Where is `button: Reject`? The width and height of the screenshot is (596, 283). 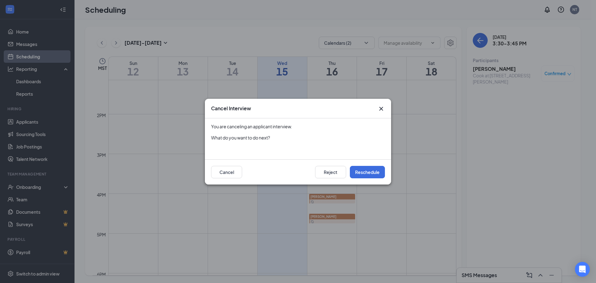 button: Reject is located at coordinates (331, 172).